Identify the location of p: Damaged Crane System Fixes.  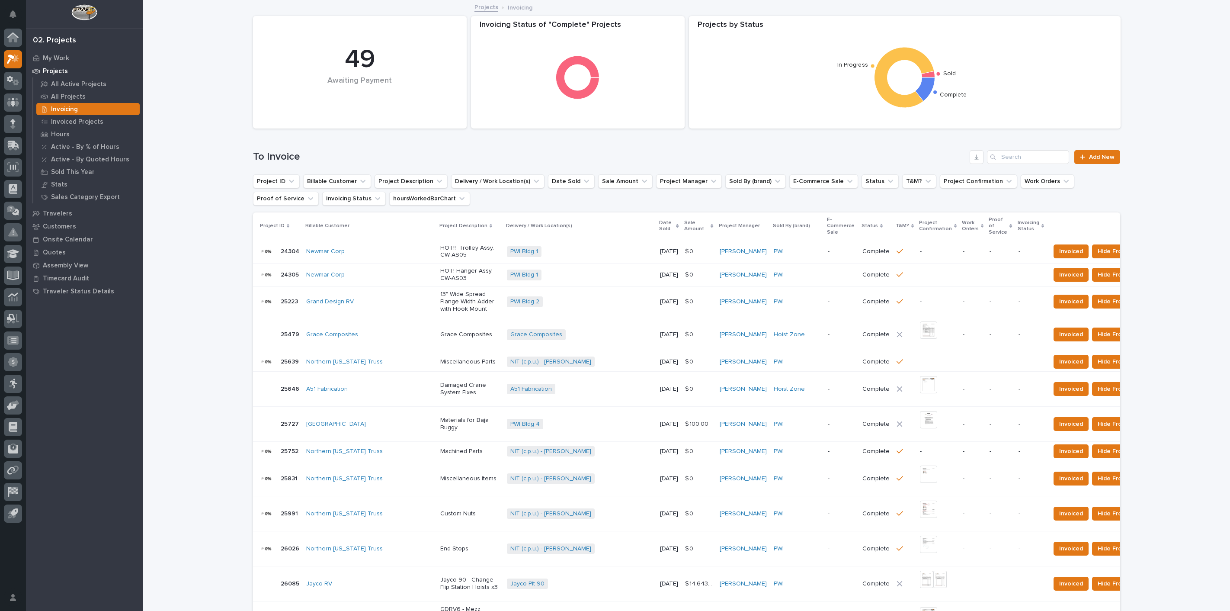
(470, 389).